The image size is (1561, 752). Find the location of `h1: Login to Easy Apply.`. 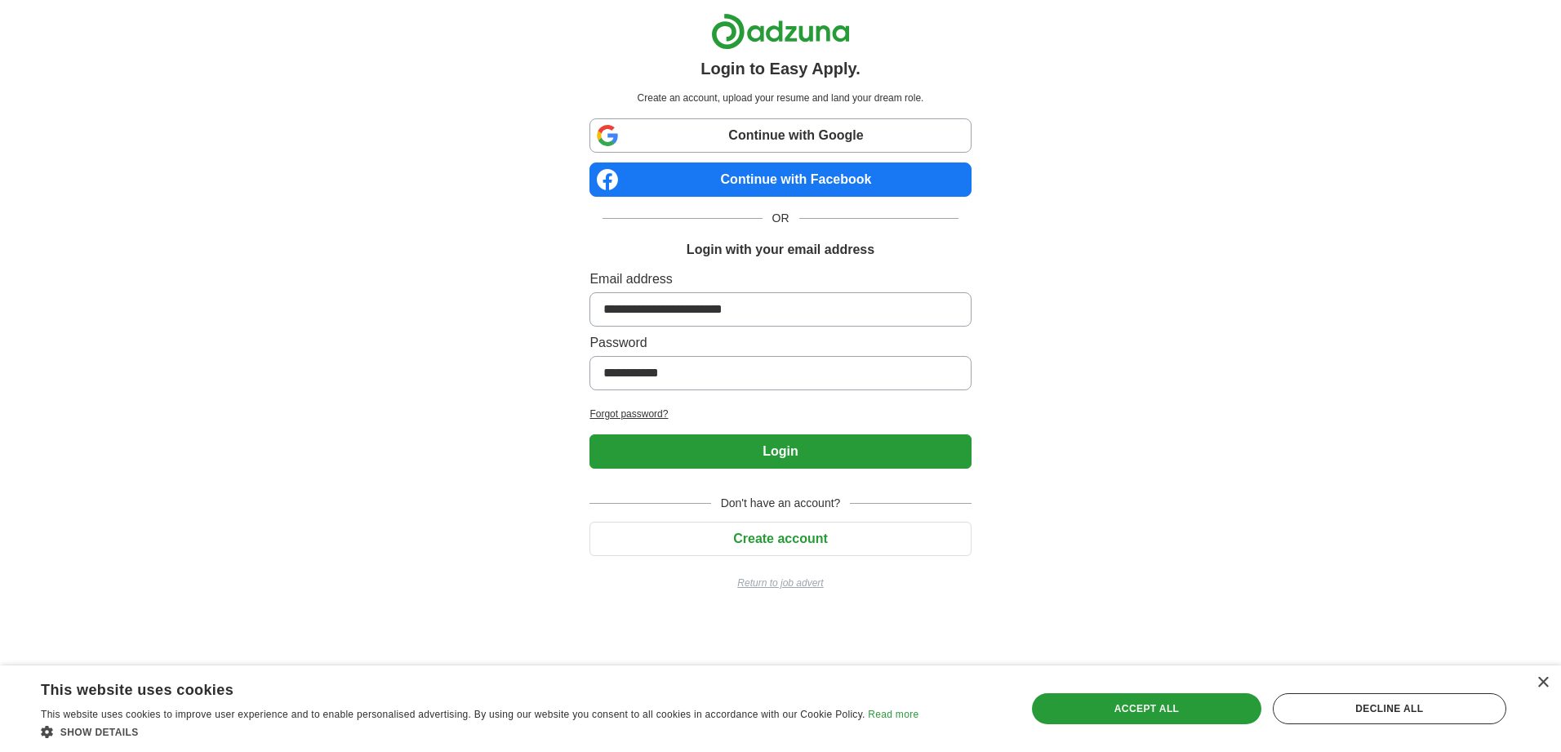

h1: Login to Easy Apply. is located at coordinates (780, 69).